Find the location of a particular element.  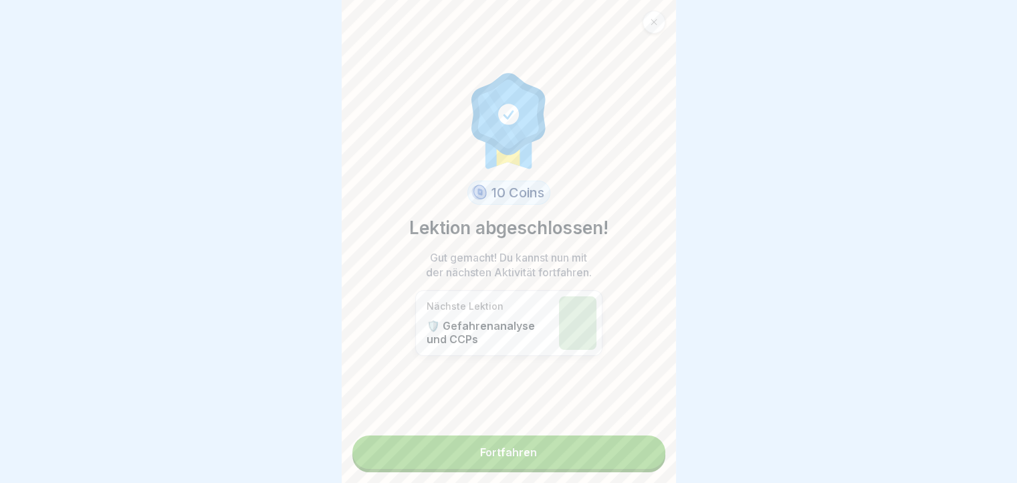

p: Nächste Lektion is located at coordinates (490, 306).